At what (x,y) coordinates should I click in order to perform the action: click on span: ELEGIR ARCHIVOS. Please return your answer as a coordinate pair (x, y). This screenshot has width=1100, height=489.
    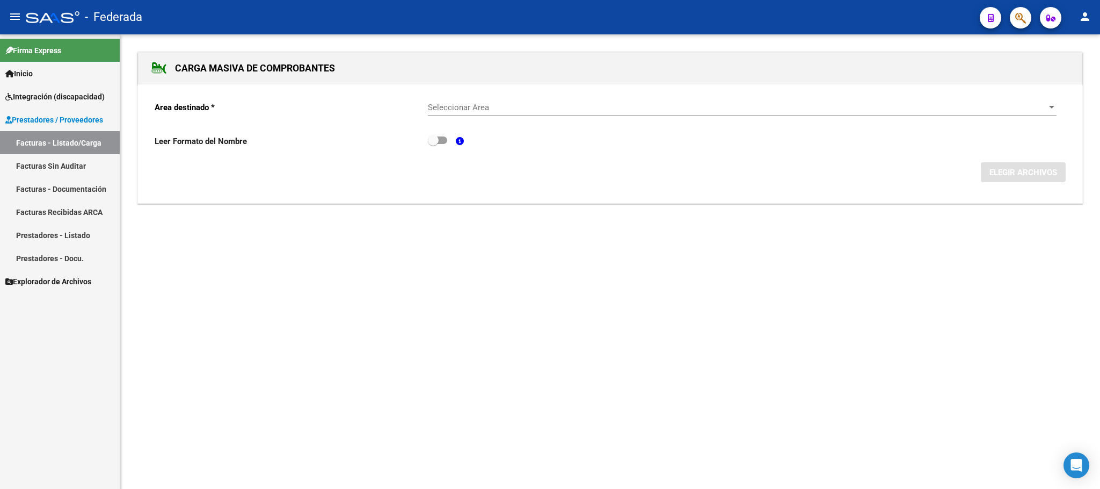
    Looking at the image, I should click on (1023, 172).